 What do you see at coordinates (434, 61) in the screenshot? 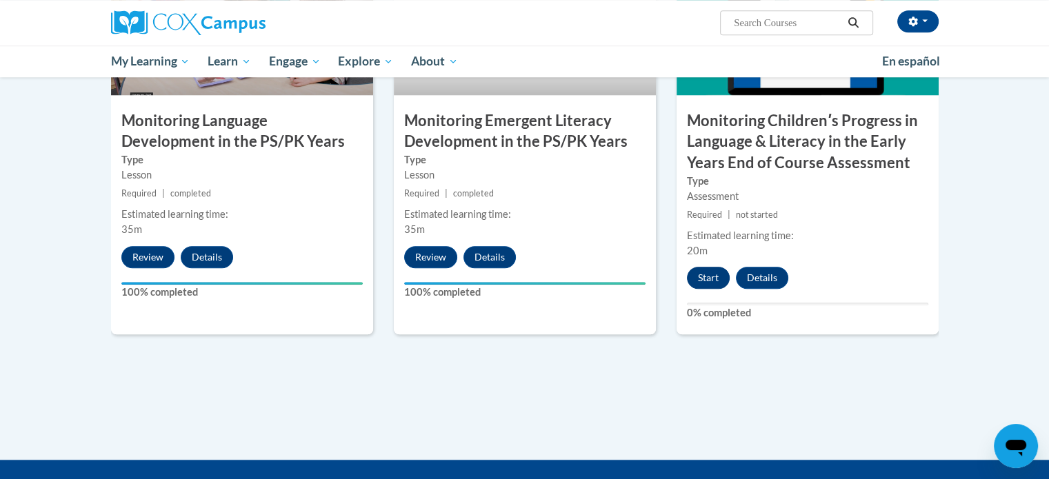
I see `span: About` at bounding box center [434, 61].